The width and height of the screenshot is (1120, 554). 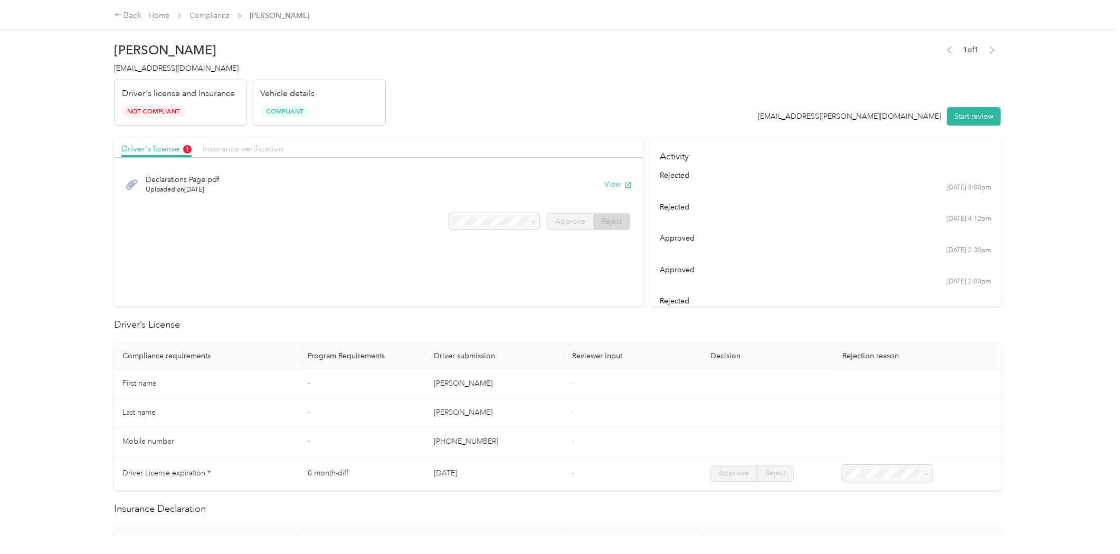 I want to click on td: Mobile number, so click(x=206, y=442).